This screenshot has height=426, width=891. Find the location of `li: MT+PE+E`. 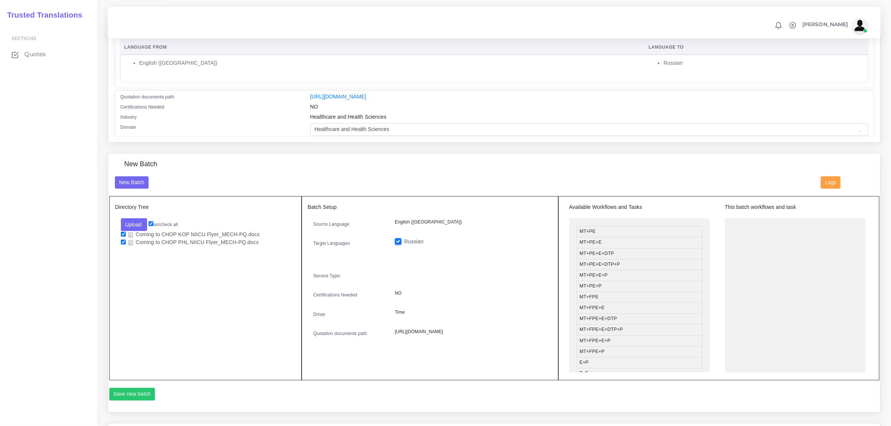

li: MT+PE+E is located at coordinates (640, 243).